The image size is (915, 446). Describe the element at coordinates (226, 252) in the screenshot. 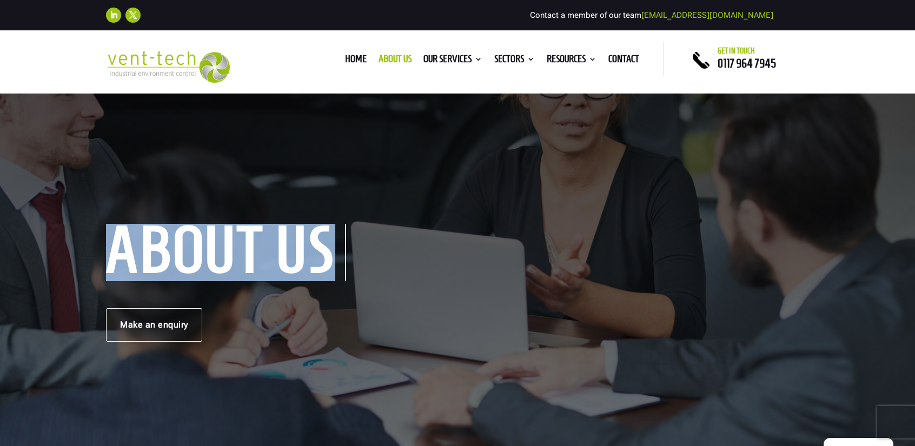

I see `h1: About us` at that location.